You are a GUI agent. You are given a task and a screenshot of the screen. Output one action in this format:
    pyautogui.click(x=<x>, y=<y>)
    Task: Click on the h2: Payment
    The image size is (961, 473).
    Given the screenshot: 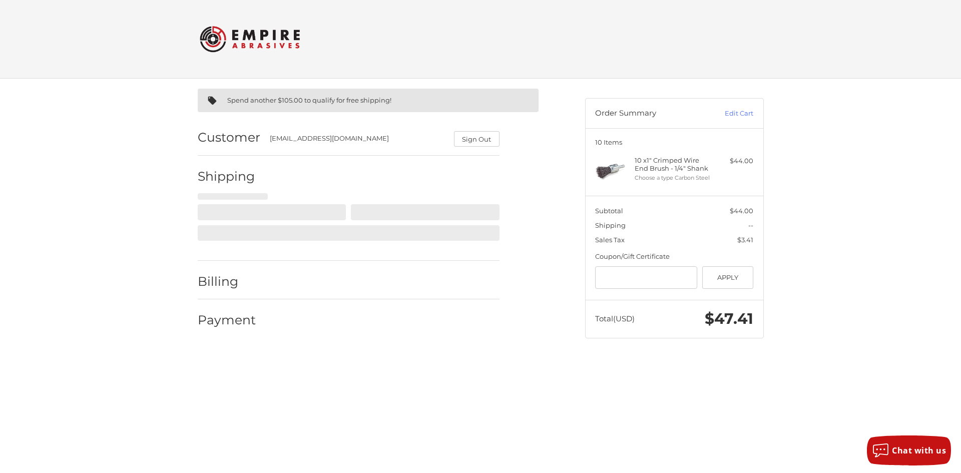 What is the action you would take?
    pyautogui.click(x=227, y=320)
    